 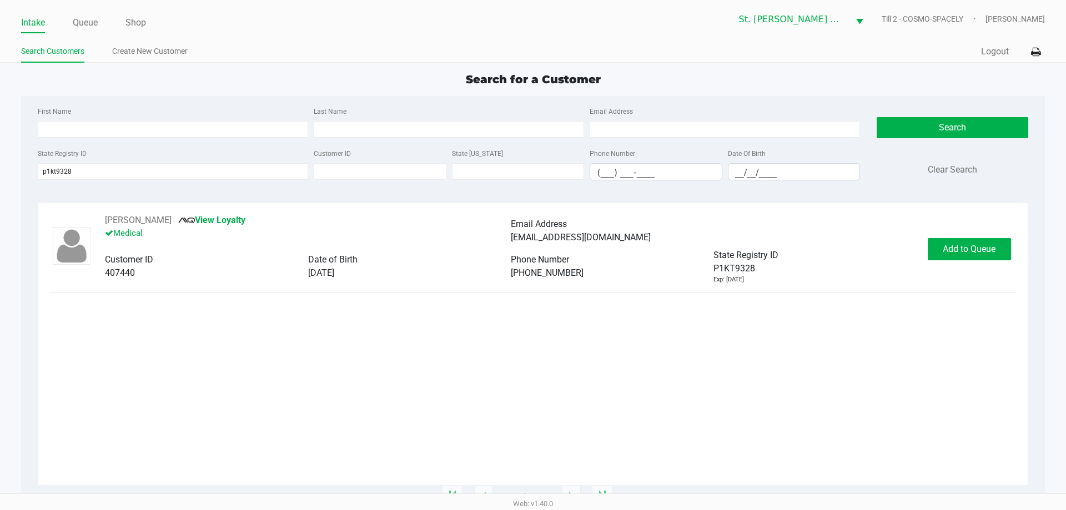 I want to click on button: Search, so click(x=952, y=128).